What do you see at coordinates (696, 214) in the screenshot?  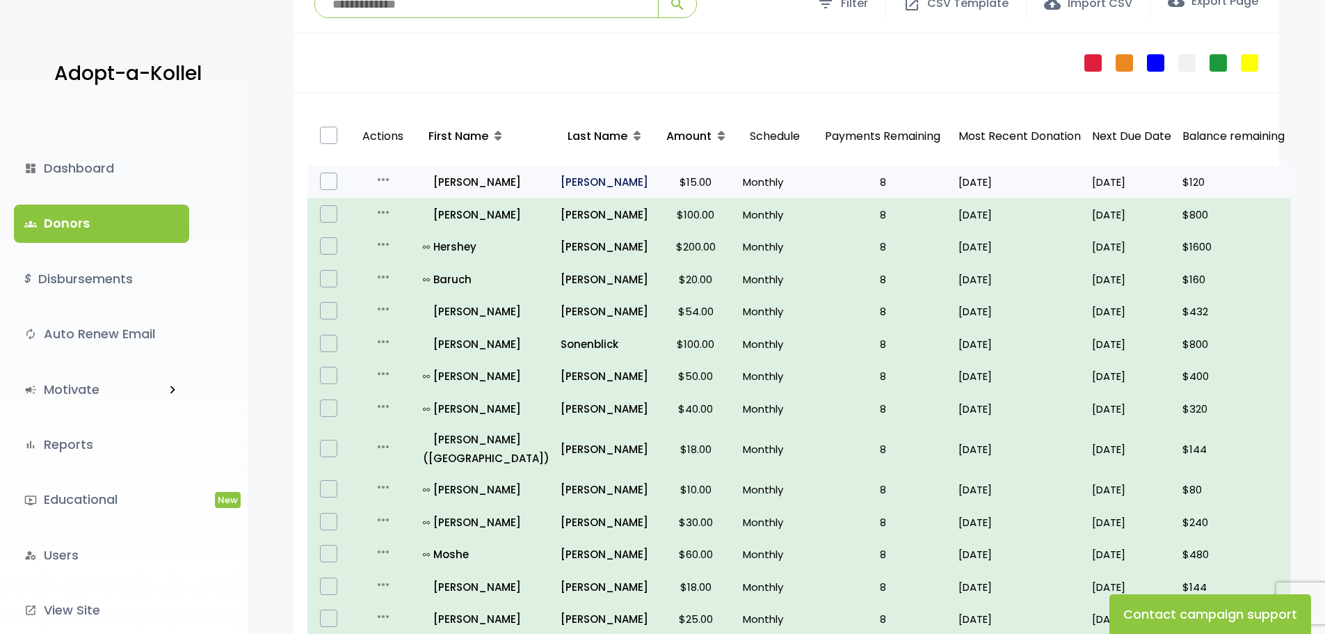 I see `p: $100.00` at bounding box center [696, 214].